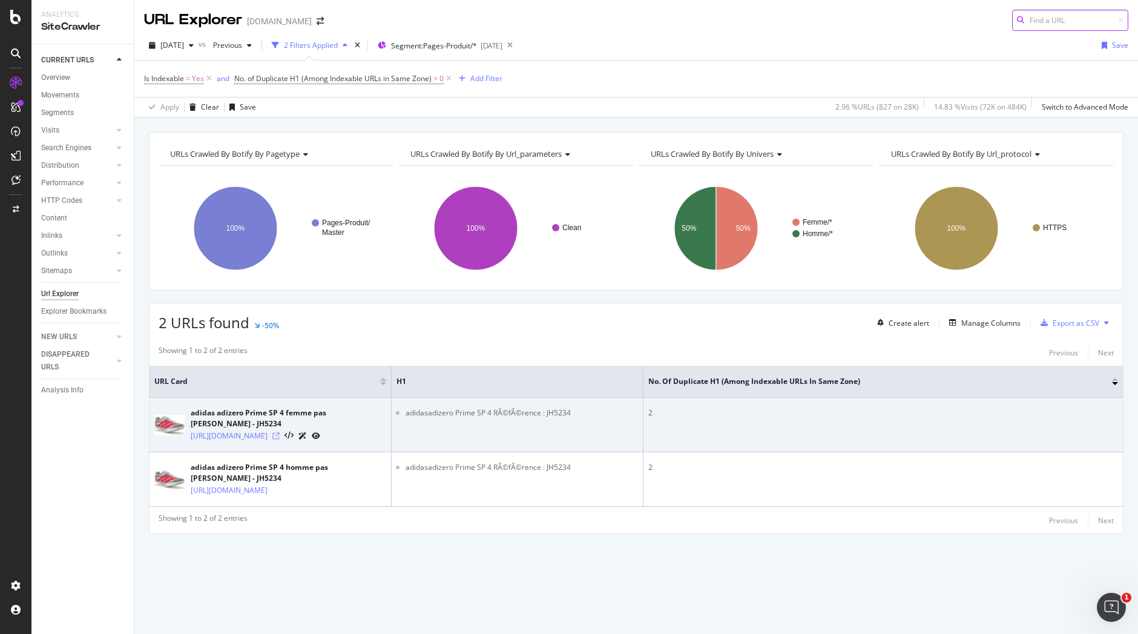 The width and height of the screenshot is (1138, 634). What do you see at coordinates (909, 323) in the screenshot?
I see `div: Create alert` at bounding box center [909, 323].